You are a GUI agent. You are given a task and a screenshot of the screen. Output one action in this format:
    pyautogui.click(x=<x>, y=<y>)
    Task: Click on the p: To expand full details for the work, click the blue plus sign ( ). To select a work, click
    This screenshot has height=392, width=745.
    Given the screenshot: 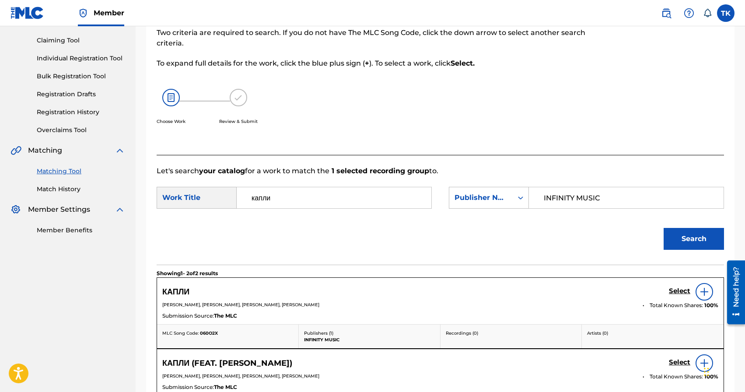 What is the action you would take?
    pyautogui.click(x=375, y=63)
    